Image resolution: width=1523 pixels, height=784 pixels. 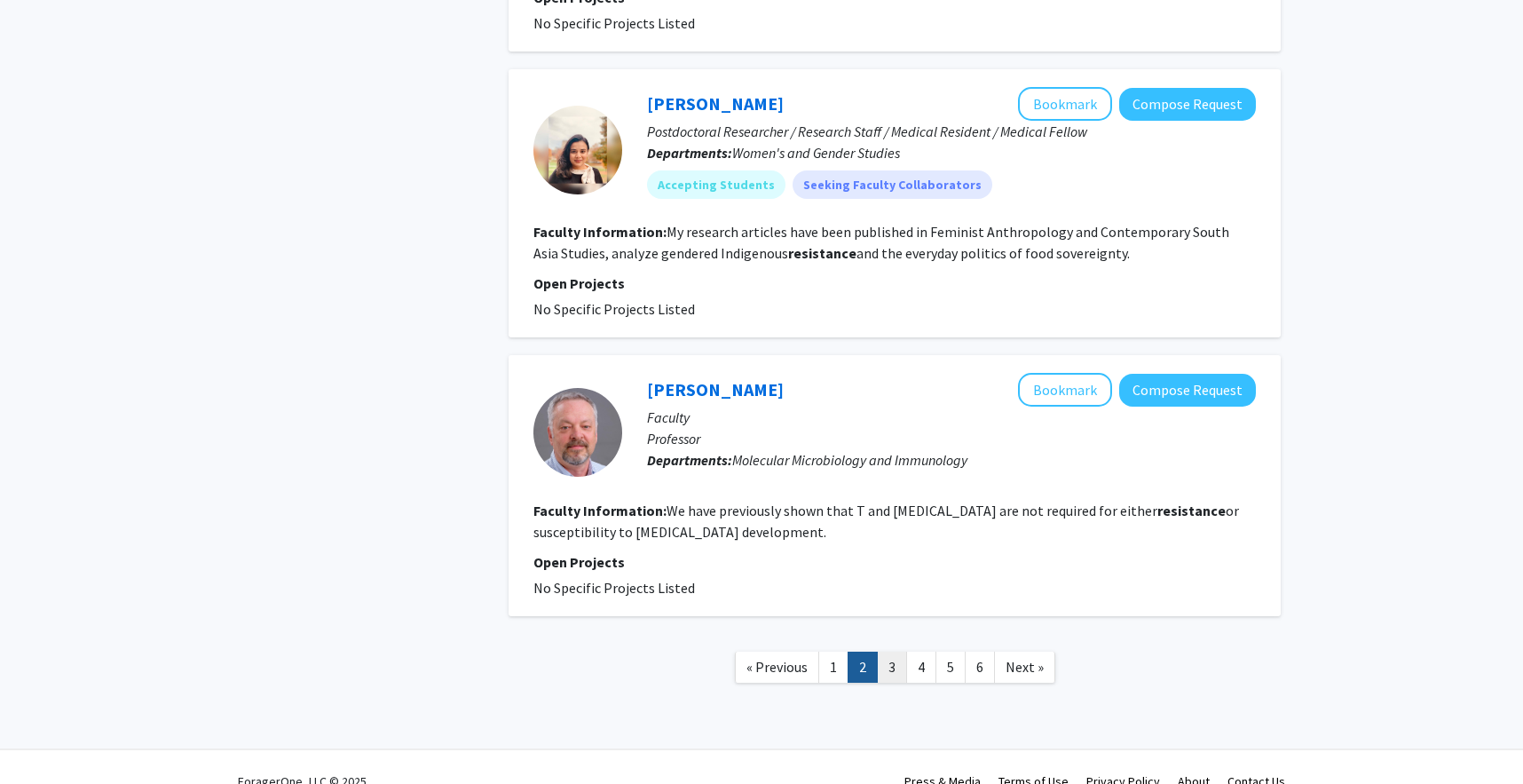 What do you see at coordinates (1188, 104) in the screenshot?
I see `button: Compose Request to Pallavi Raonka` at bounding box center [1188, 104].